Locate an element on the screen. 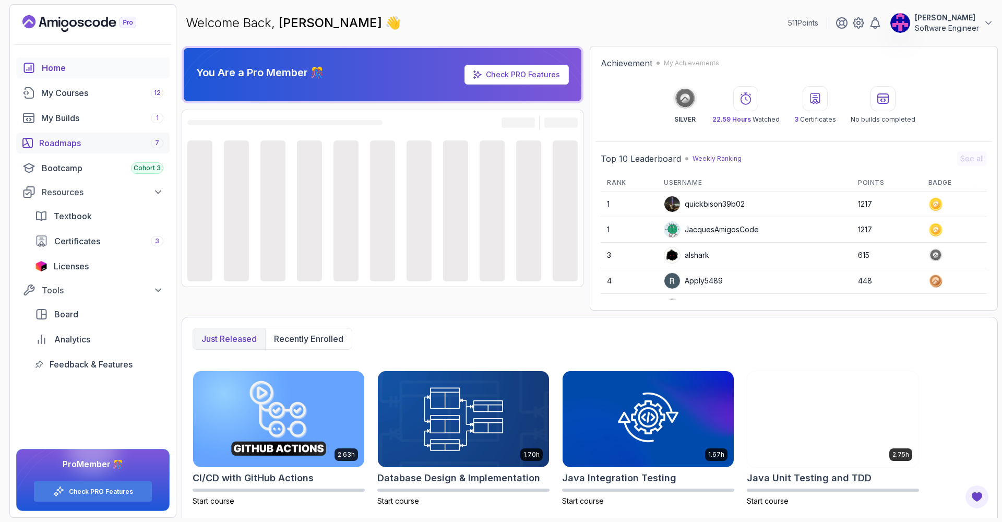  img: Java Integration Testing card is located at coordinates (648, 419).